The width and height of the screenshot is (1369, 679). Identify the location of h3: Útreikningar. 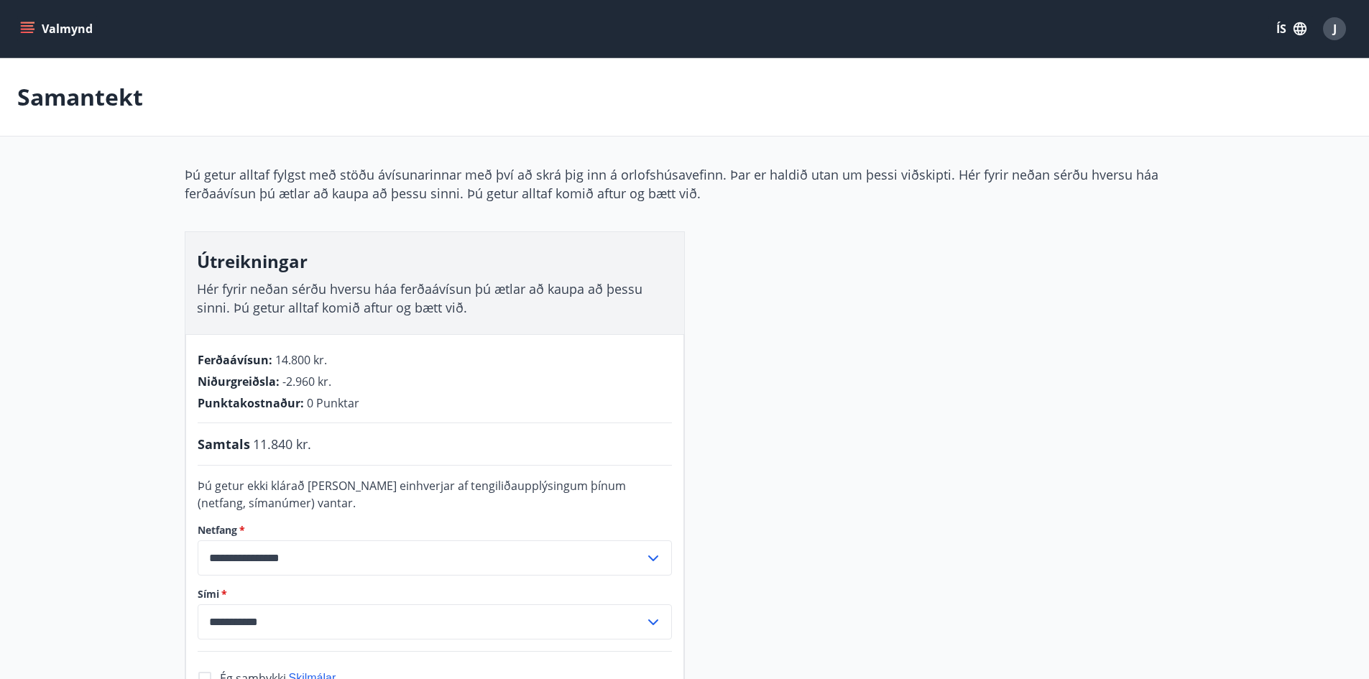
(435, 262).